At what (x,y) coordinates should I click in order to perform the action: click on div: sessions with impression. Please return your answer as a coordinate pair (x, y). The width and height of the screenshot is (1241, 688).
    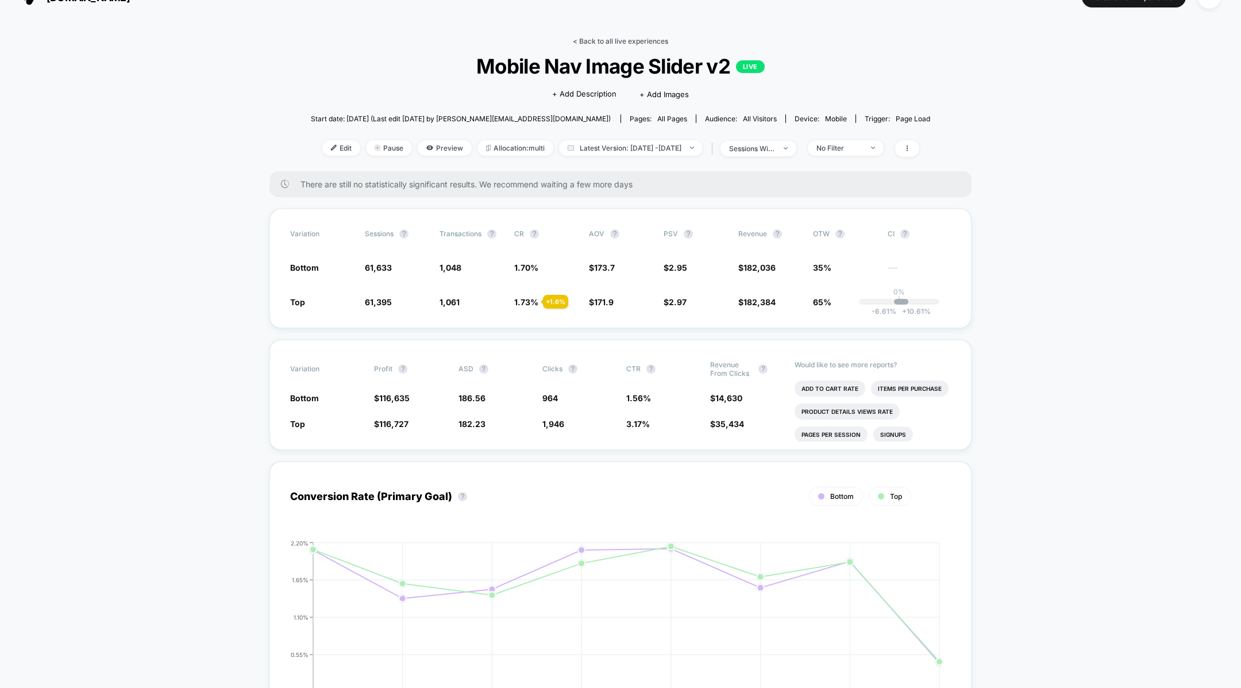
    Looking at the image, I should click on (752, 148).